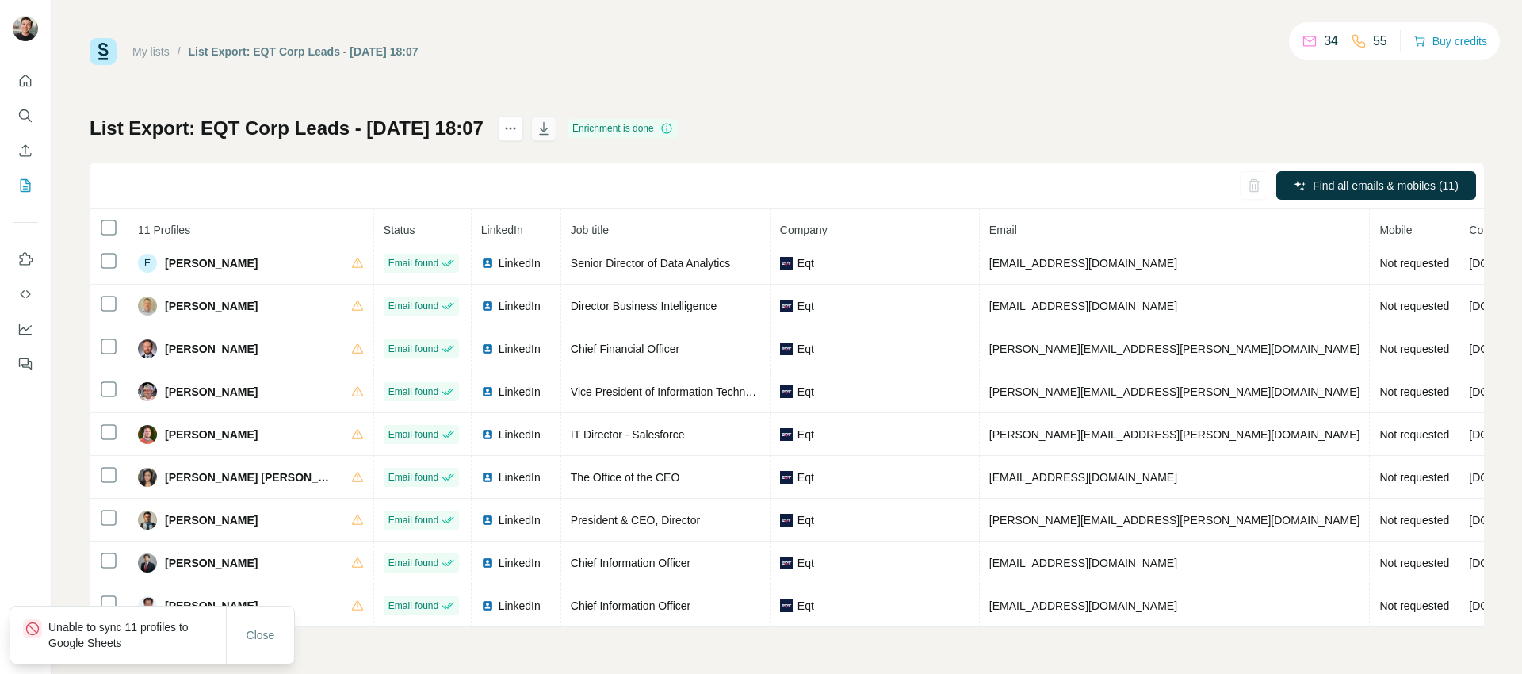 Image resolution: width=1522 pixels, height=674 pixels. Describe the element at coordinates (164, 230) in the screenshot. I see `span: 11 Profiles` at that location.